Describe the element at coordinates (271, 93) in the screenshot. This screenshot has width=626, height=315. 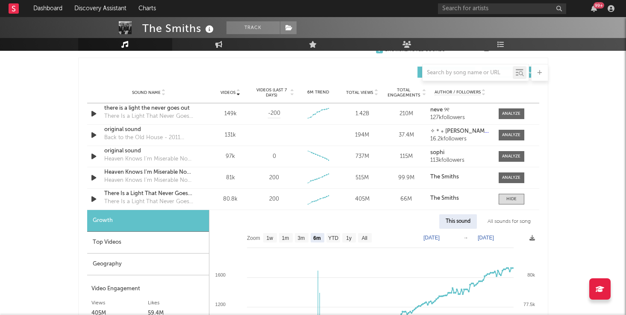
I see `span: Videos (last 7 days)` at that location.